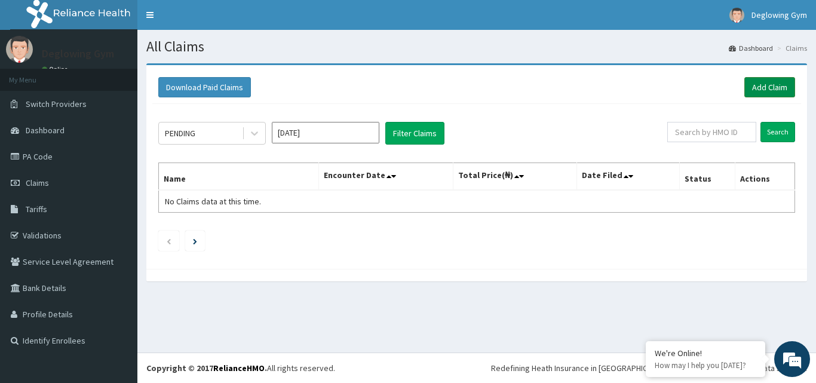 This screenshot has width=816, height=383. What do you see at coordinates (325, 133) in the screenshot?
I see `input: Select Month and Year` at bounding box center [325, 133].